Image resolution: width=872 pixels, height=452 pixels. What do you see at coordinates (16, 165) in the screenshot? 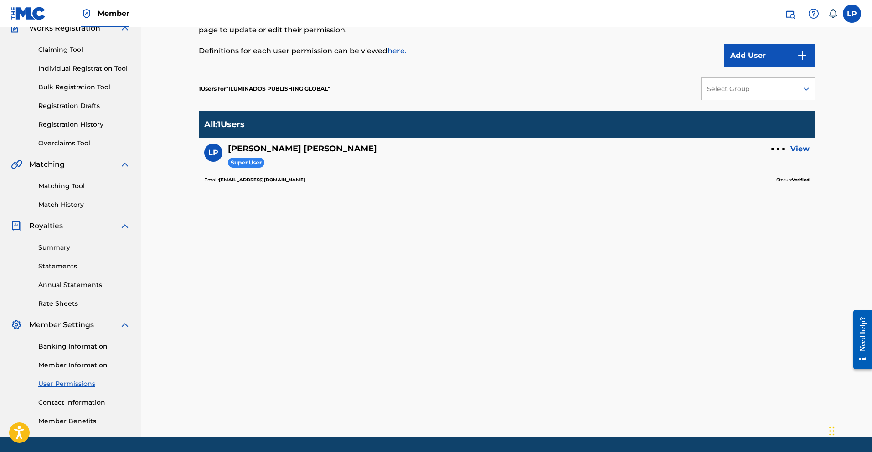
I see `img: Matching` at bounding box center [16, 165].